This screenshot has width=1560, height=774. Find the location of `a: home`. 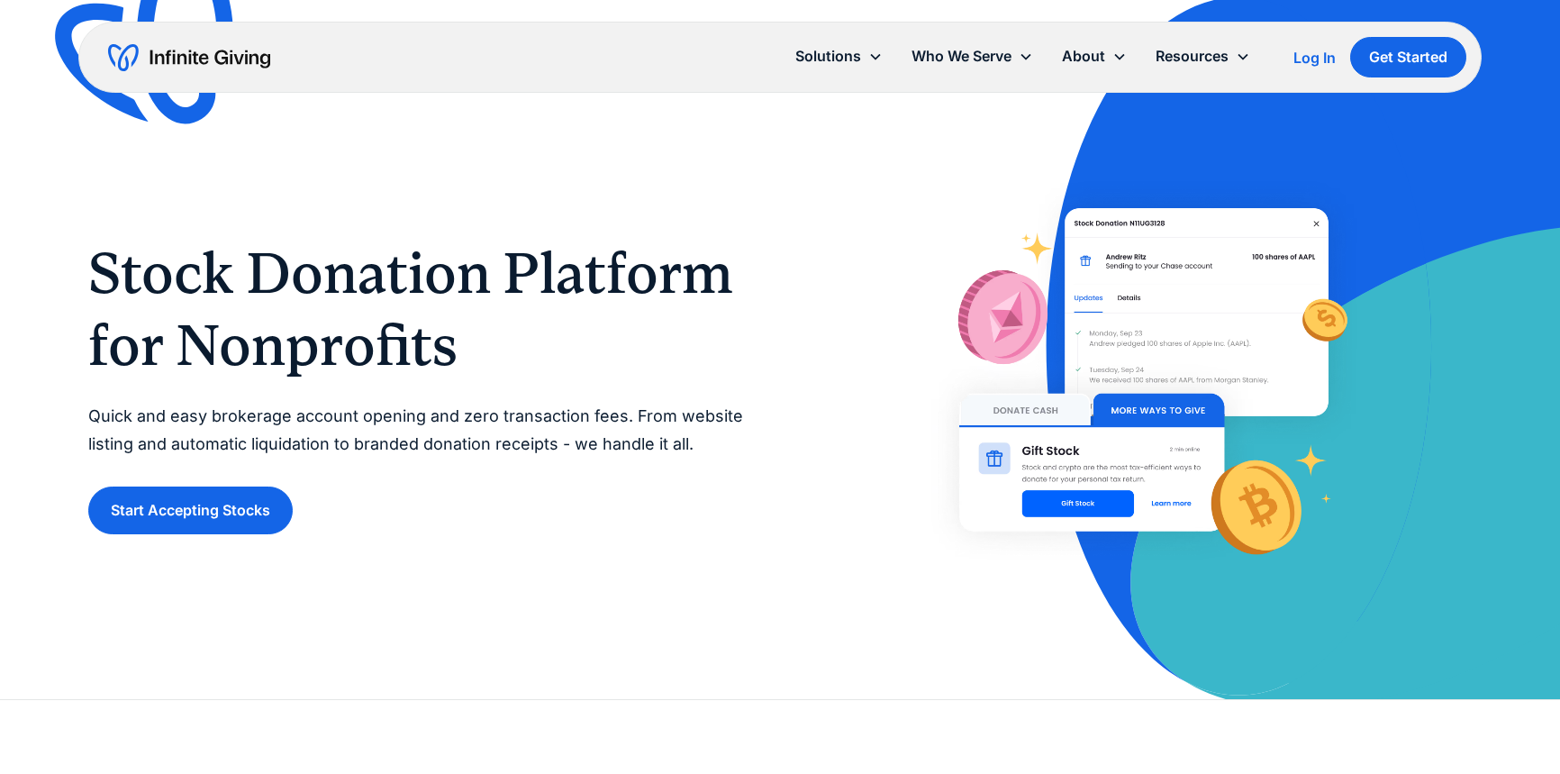

a: home is located at coordinates (189, 58).